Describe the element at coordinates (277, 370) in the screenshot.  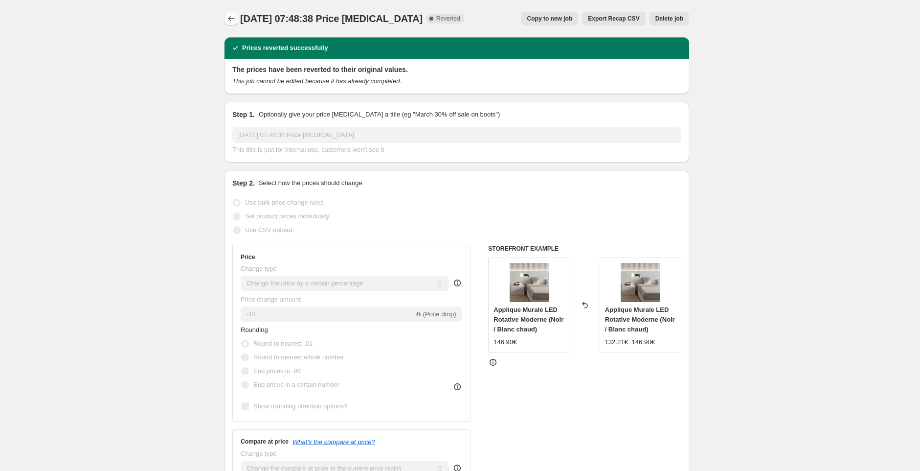
I see `span: End prices in .99` at that location.